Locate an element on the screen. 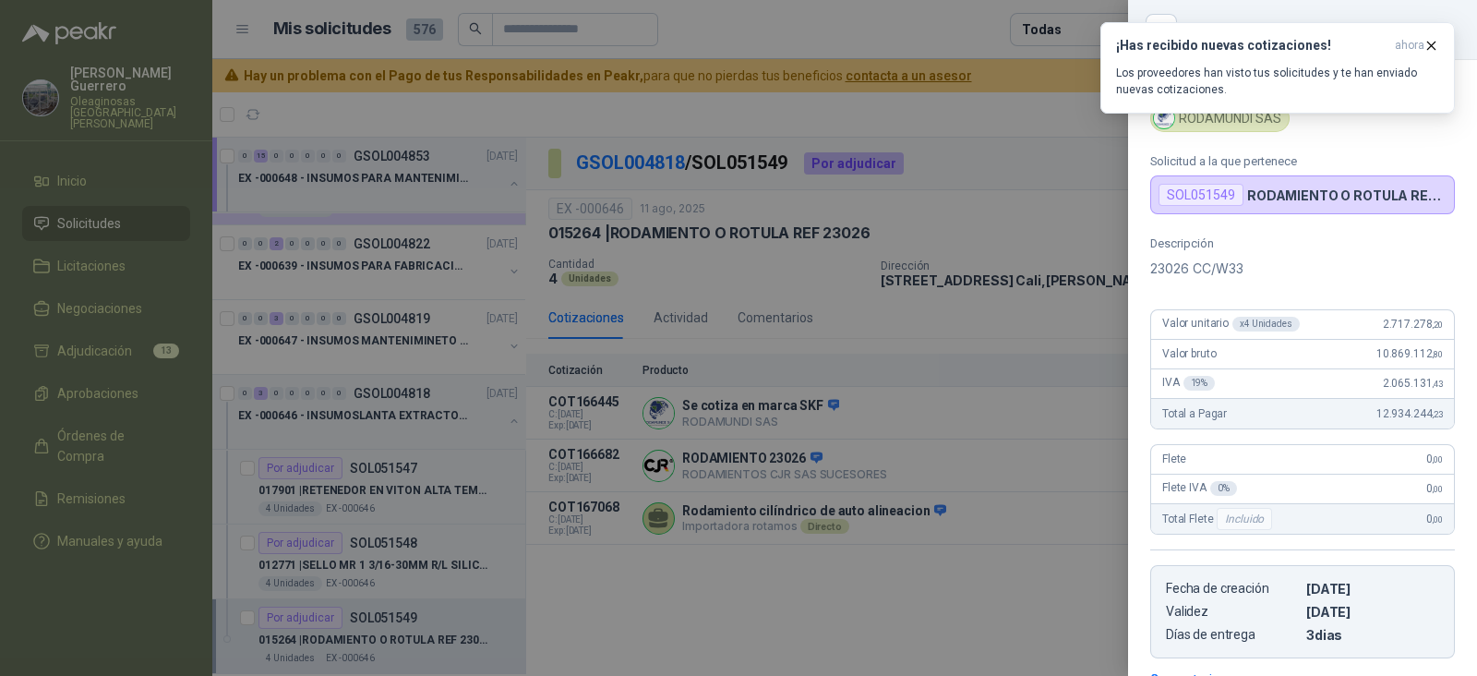 The width and height of the screenshot is (1477, 676). span: Valor bruto is located at coordinates (1189, 354).